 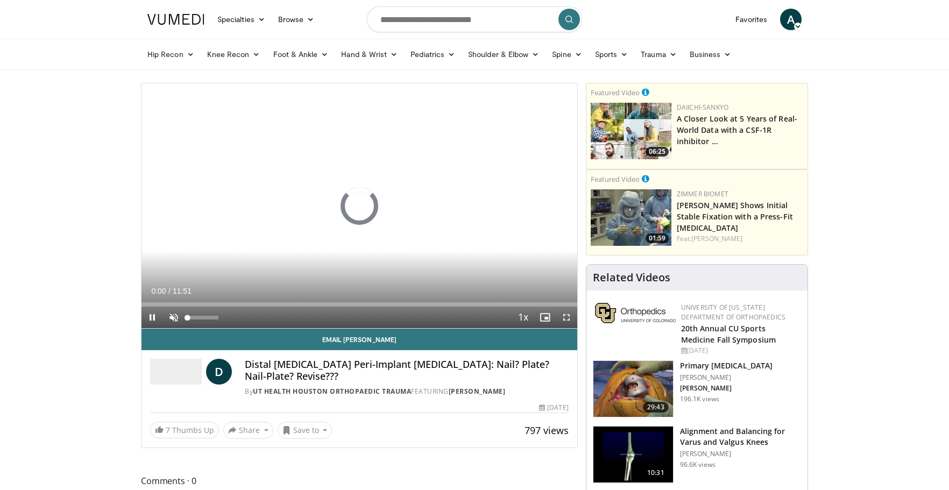 What do you see at coordinates (248, 430) in the screenshot?
I see `button: Share` at bounding box center [248, 430].